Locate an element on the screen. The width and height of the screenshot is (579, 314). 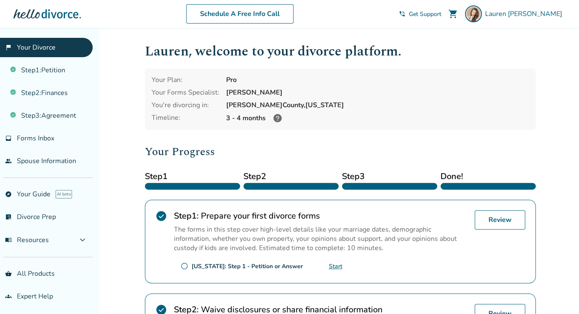
a: Review is located at coordinates (499, 220).